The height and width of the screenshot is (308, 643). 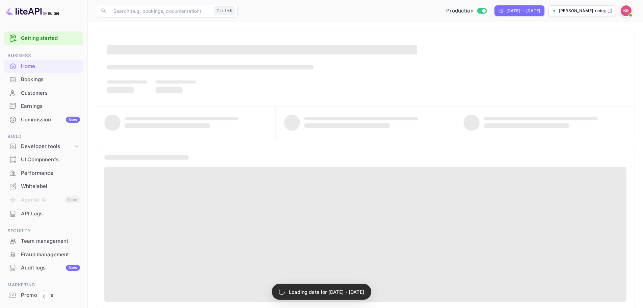 What do you see at coordinates (44, 213) in the screenshot?
I see `a: API Logs` at bounding box center [44, 213].